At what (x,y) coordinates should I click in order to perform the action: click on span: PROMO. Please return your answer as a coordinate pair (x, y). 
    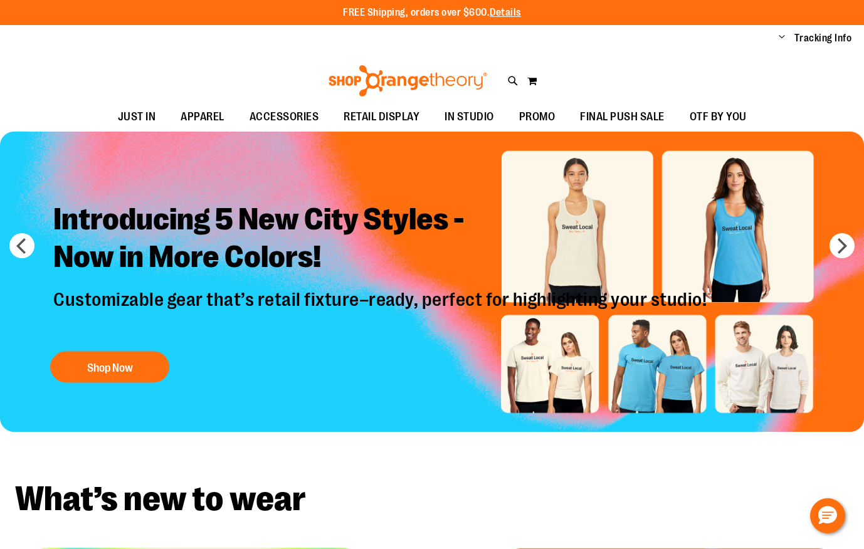
    Looking at the image, I should click on (537, 117).